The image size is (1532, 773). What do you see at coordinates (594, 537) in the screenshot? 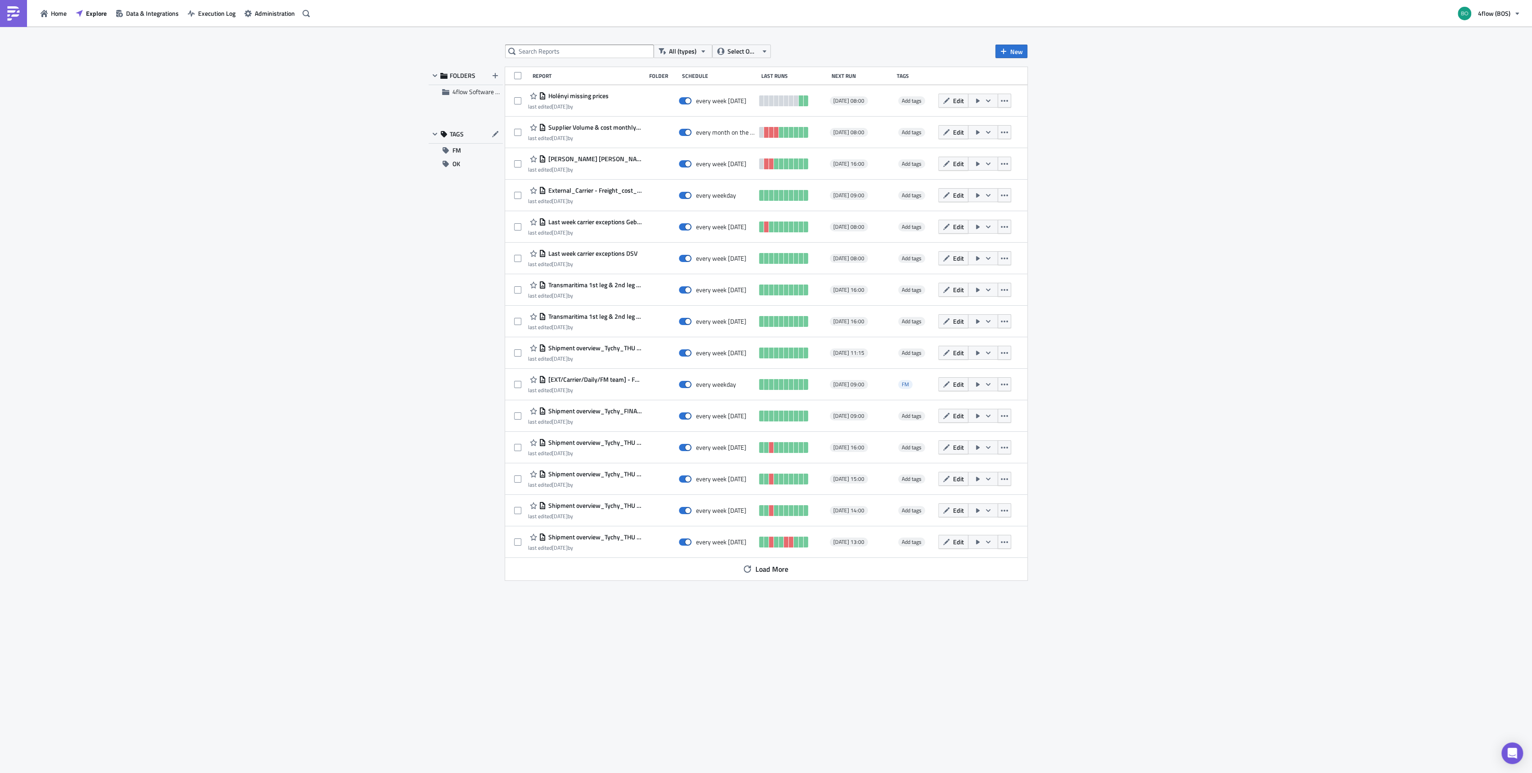
I see `span: Shipment overview_Tychy_THU 13:00` at bounding box center [594, 537].